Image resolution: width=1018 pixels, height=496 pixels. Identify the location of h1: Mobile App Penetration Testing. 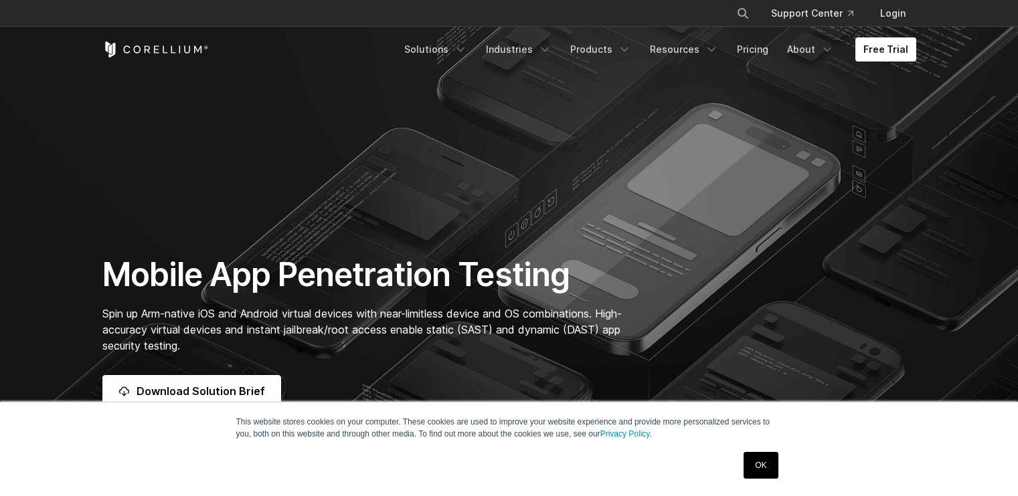
(369, 275).